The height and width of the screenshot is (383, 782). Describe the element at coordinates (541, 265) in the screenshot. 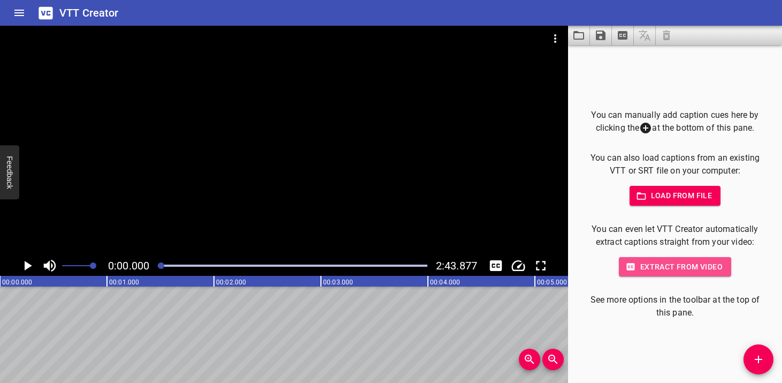

I see `button: Toggle fullscreen` at that location.